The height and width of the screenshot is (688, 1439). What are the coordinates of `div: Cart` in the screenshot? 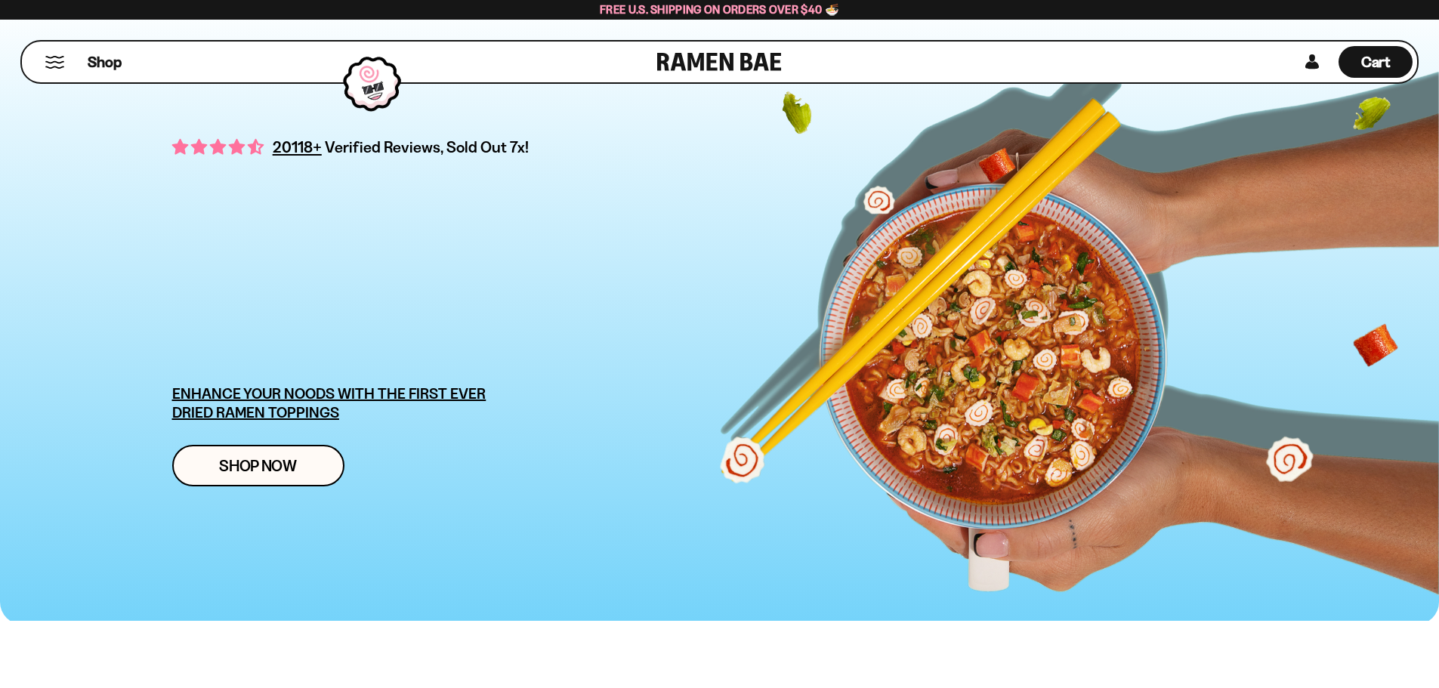 It's located at (1376, 62).